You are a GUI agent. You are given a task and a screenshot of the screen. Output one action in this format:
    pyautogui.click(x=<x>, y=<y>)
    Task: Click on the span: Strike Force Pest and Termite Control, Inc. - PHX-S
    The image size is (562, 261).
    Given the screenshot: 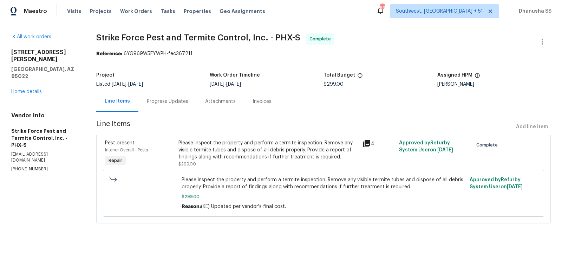 What is the action you would take?
    pyautogui.click(x=198, y=38)
    